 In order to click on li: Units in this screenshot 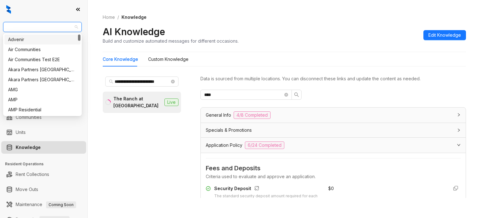, I will do `click(44, 132)`.